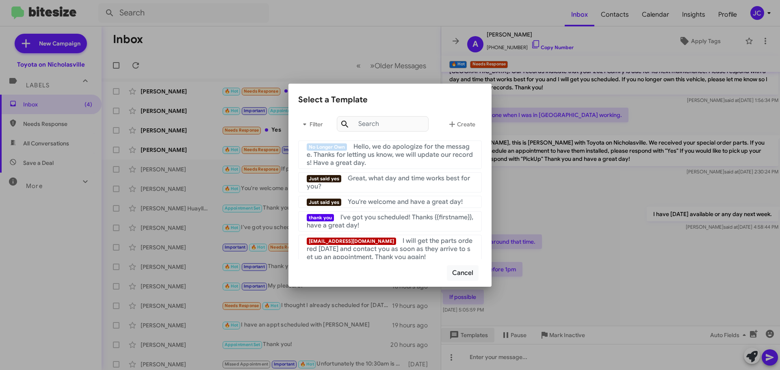 The width and height of the screenshot is (780, 370). Describe the element at coordinates (390, 221) in the screenshot. I see `span: I've got you scheduled! Thanks {{firstname}}, have a great day!` at that location.